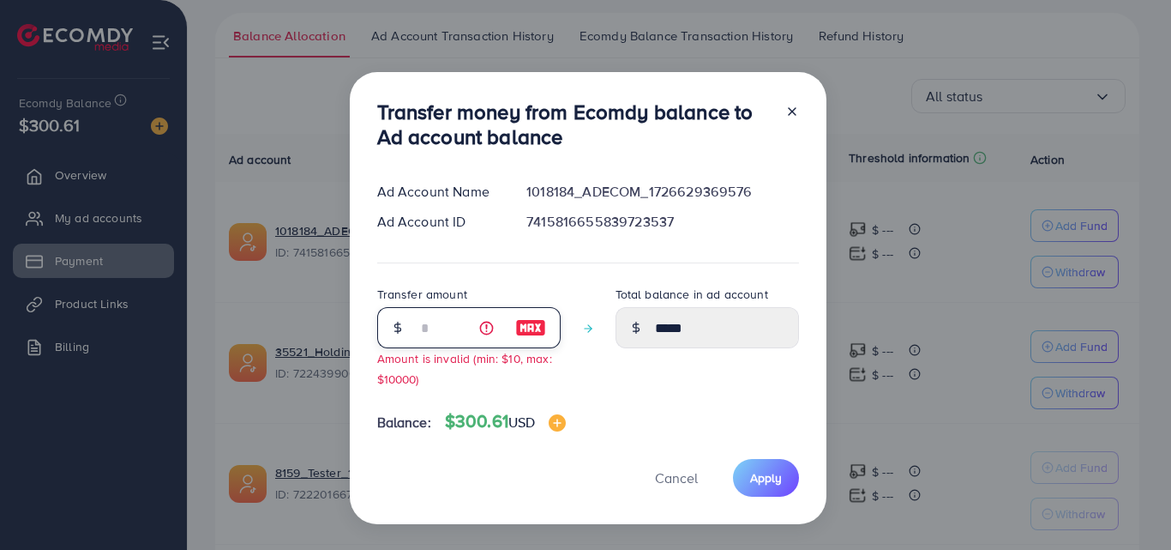 This screenshot has width=1171, height=550. Describe the element at coordinates (438, 221) in the screenshot. I see `div: Ad Account ID` at that location.